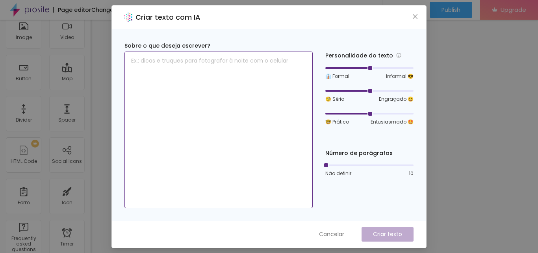 The height and width of the screenshot is (253, 538). Describe the element at coordinates (67, 79) in the screenshot. I see `div: Map` at that location.